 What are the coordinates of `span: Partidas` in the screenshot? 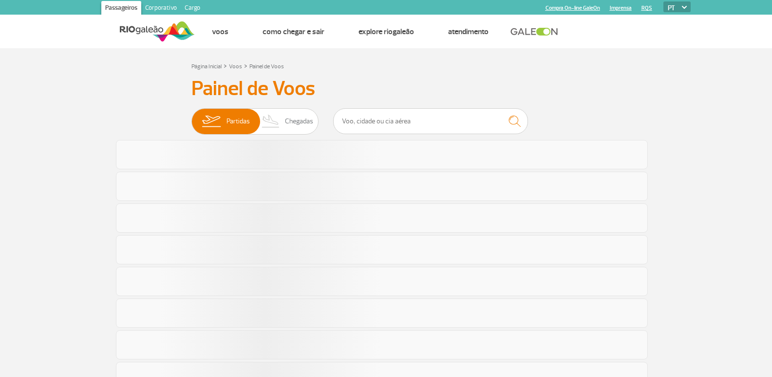 It's located at (238, 121).